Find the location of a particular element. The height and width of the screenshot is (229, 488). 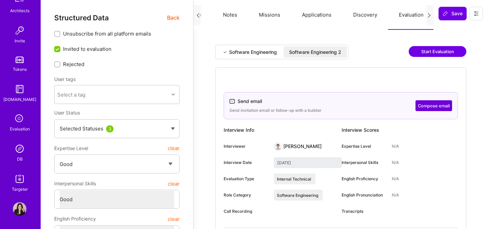

button: Start Evaluation is located at coordinates (437, 51).